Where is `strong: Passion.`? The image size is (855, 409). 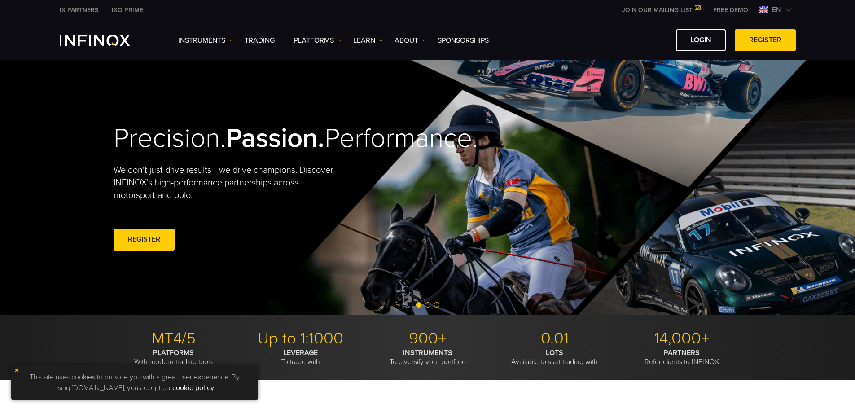
strong: Passion. is located at coordinates (275, 138).